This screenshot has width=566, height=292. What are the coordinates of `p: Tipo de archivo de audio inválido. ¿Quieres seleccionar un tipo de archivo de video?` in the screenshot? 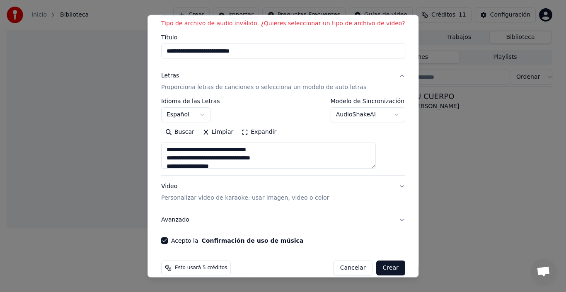 It's located at (283, 24).